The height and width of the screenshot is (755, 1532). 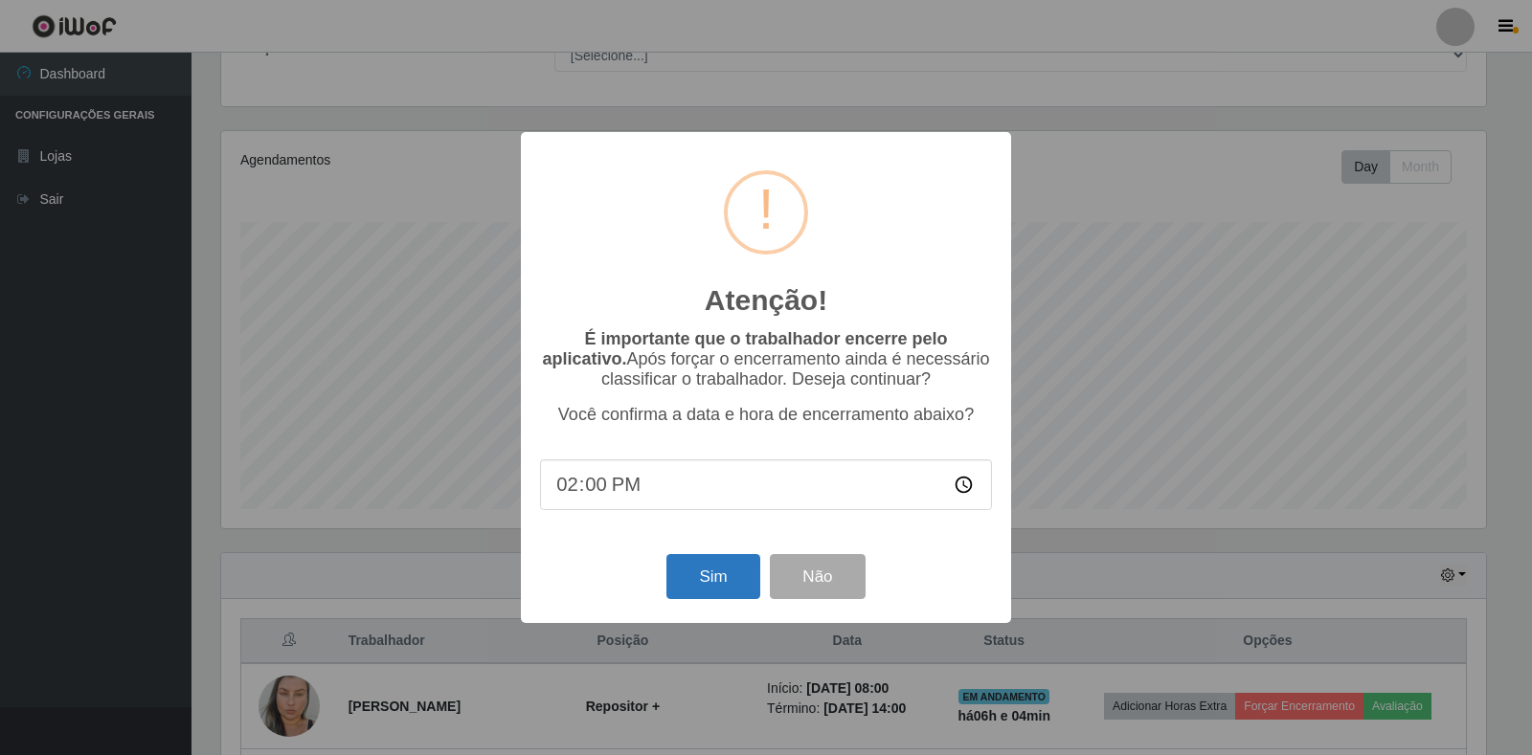 What do you see at coordinates (766, 359) in the screenshot?
I see `p: Após forçar o encerramento ainda é necessário classificar o trabalhador. Deseja continuar?` at bounding box center [766, 359].